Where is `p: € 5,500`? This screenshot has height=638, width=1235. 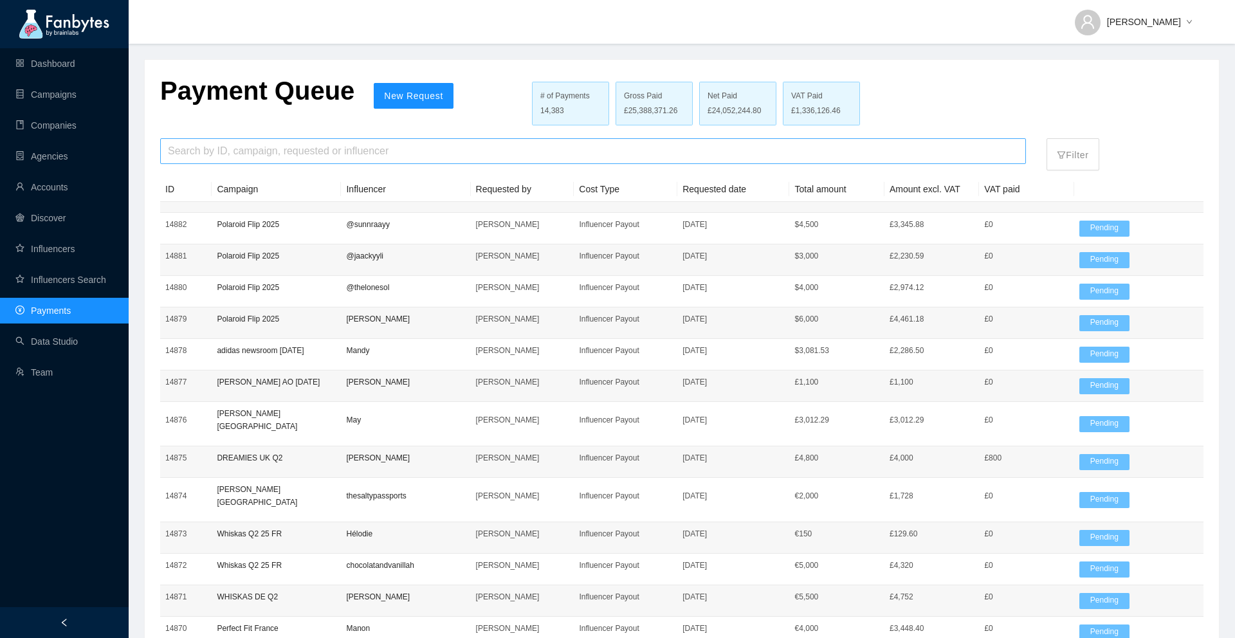 p: € 5,500 is located at coordinates (837, 597).